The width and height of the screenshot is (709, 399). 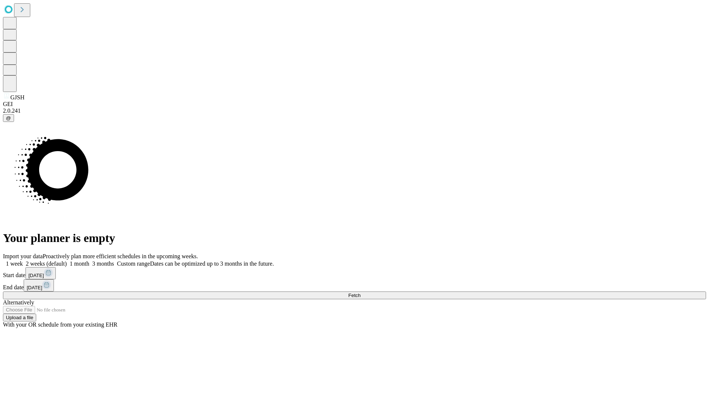 What do you see at coordinates (355, 104) in the screenshot?
I see `div: GEI` at bounding box center [355, 104].